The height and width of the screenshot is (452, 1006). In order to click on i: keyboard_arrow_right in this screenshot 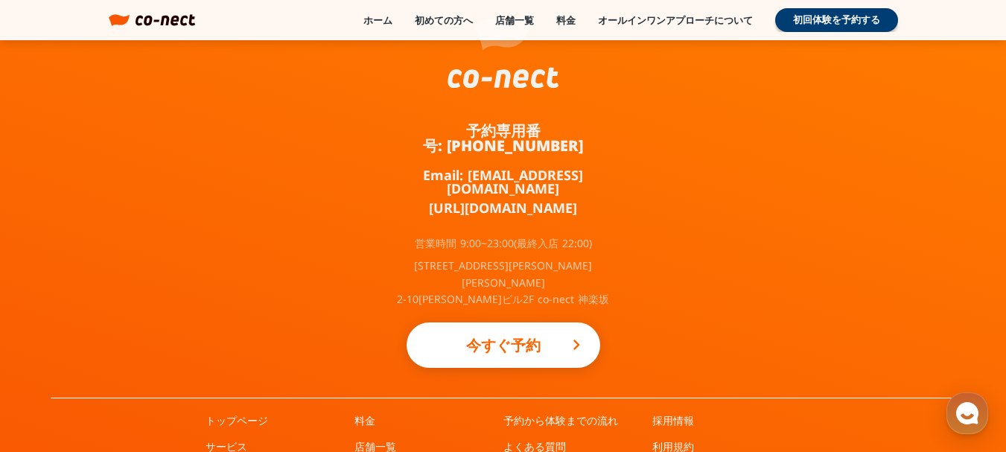, I will do `click(577, 345)`.